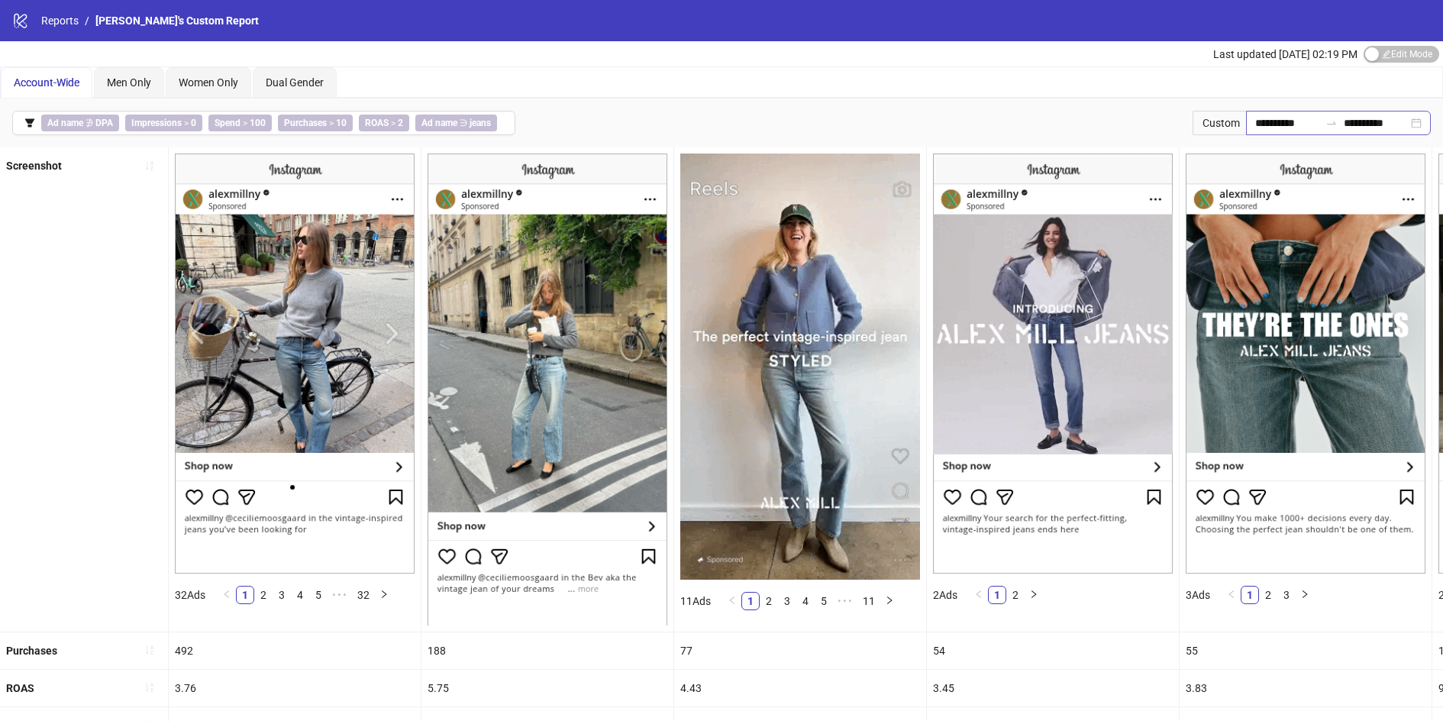 The image size is (1443, 721). What do you see at coordinates (47, 82) in the screenshot?
I see `span: Account-Wide` at bounding box center [47, 82].